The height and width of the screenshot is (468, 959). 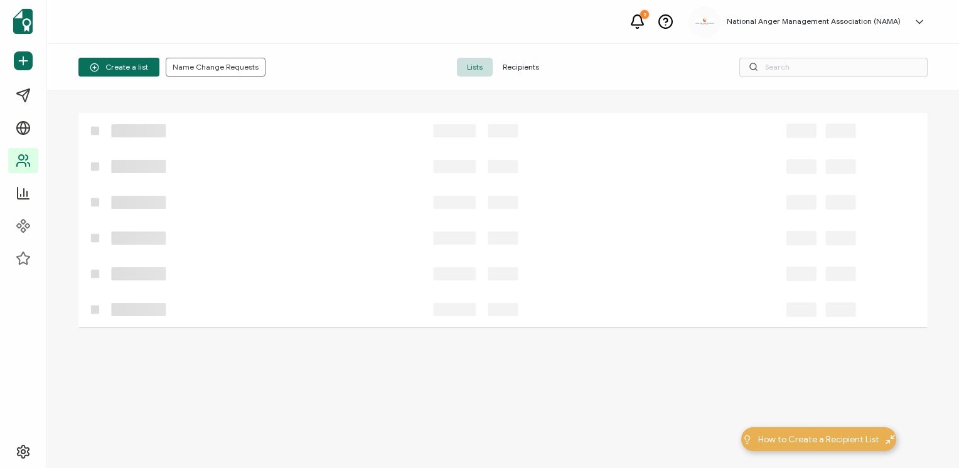 What do you see at coordinates (890, 439) in the screenshot?
I see `img: minimize-icon.svg` at bounding box center [890, 439].